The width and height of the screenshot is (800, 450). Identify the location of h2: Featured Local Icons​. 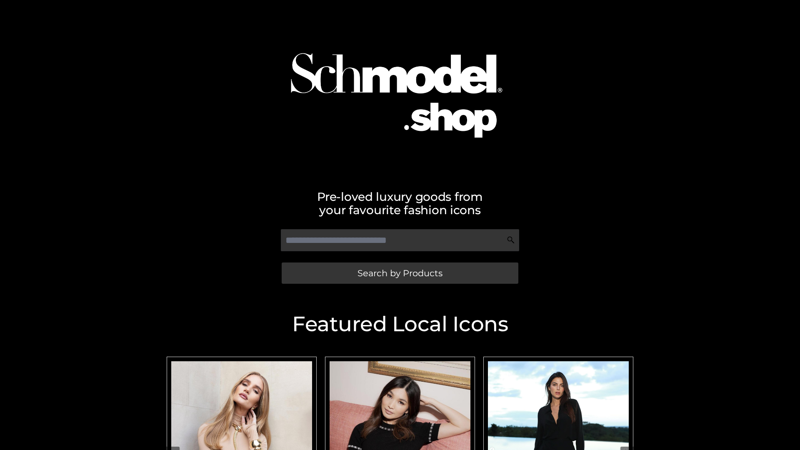
(400, 324).